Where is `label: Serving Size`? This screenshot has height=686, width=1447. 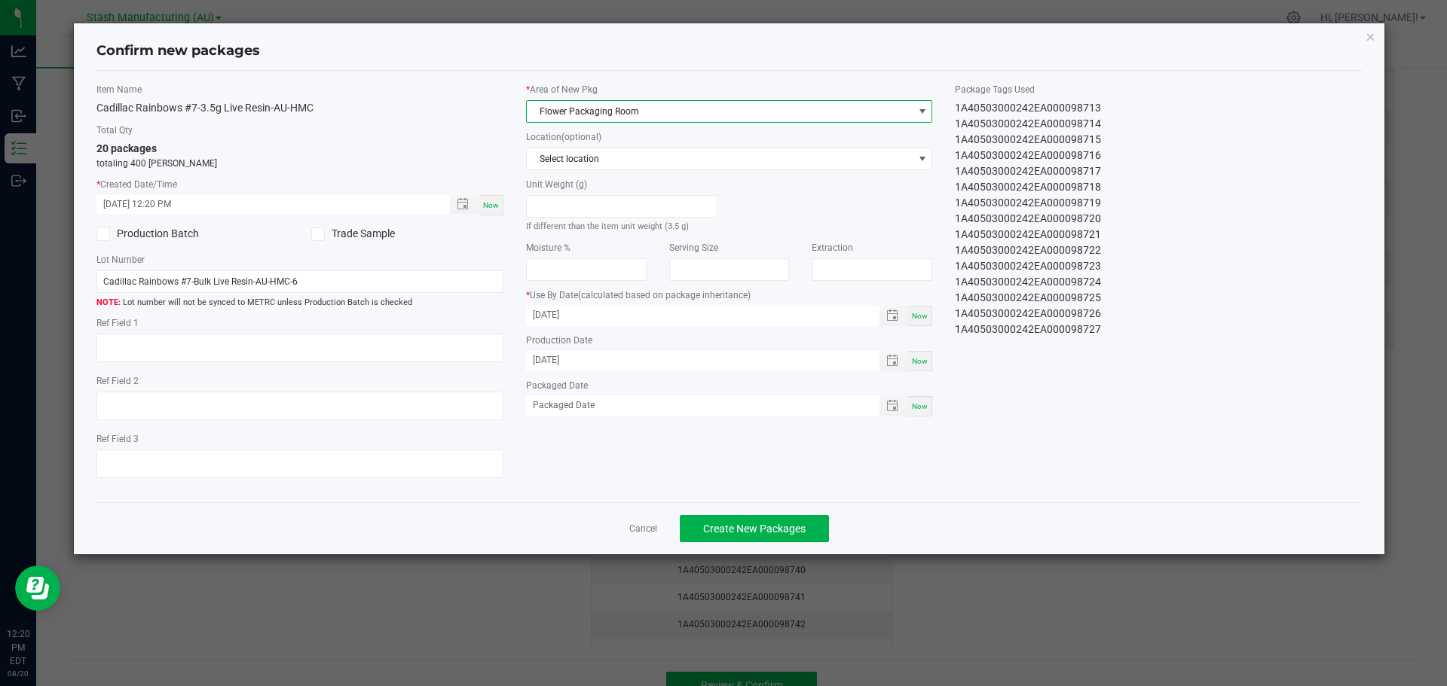
label: Serving Size is located at coordinates (729, 248).